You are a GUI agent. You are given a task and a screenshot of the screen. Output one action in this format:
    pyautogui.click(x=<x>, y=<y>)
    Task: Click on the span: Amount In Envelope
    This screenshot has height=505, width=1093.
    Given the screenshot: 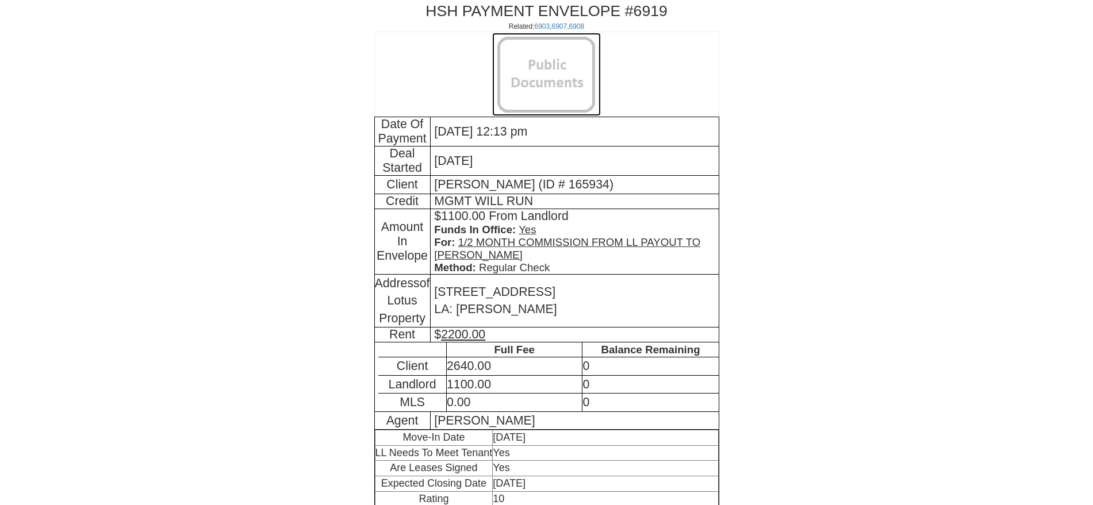 What is the action you would take?
    pyautogui.click(x=402, y=241)
    